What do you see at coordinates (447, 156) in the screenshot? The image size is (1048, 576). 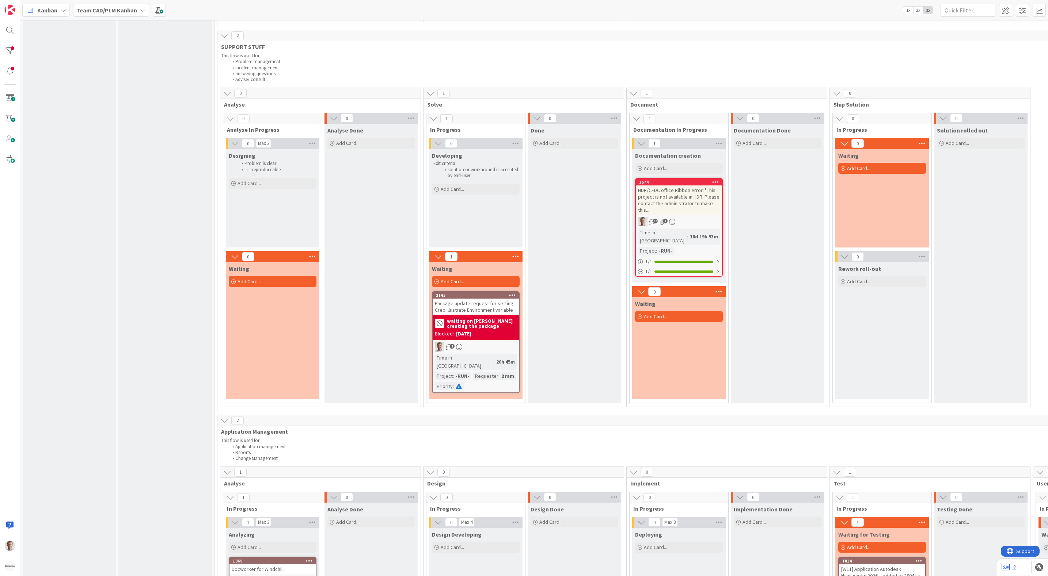 I see `span: Developing` at bounding box center [447, 156].